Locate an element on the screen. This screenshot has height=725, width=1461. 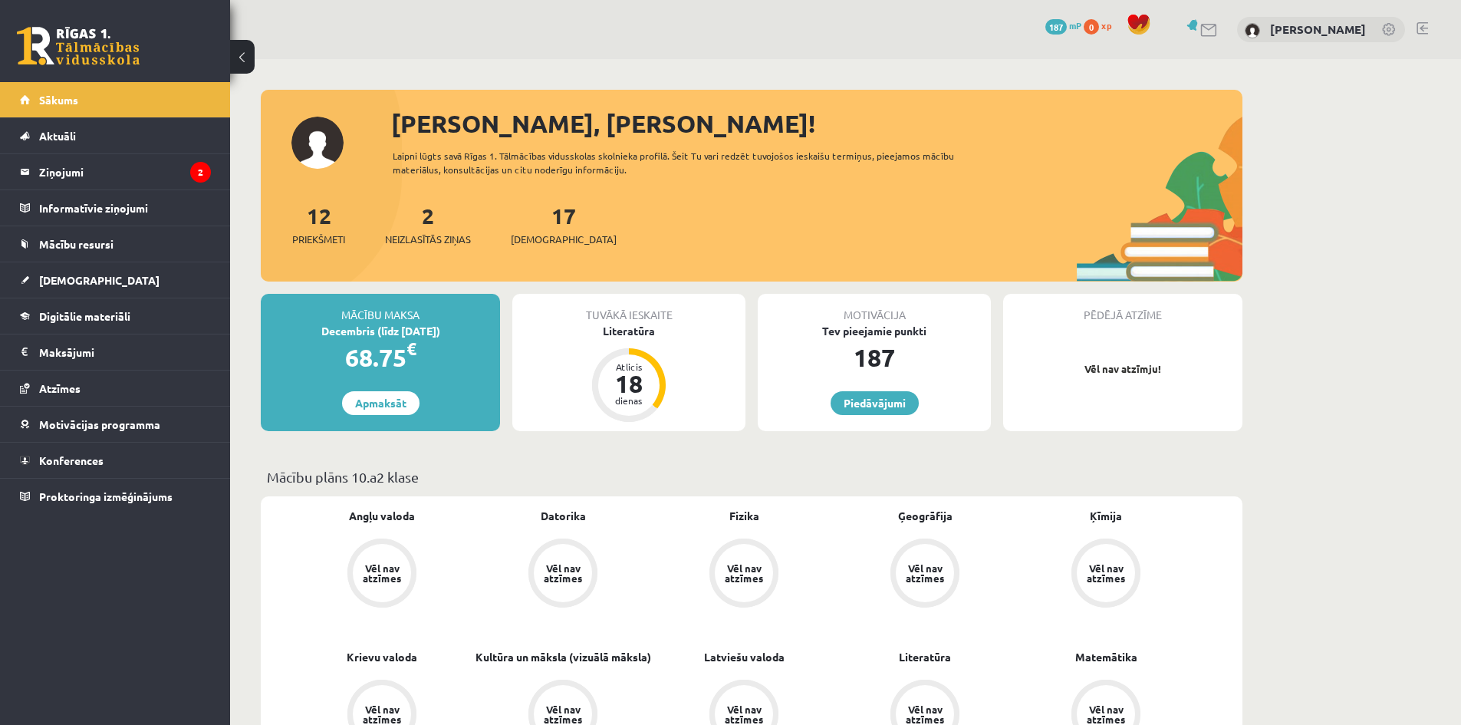
div: Motivācija is located at coordinates (874, 308).